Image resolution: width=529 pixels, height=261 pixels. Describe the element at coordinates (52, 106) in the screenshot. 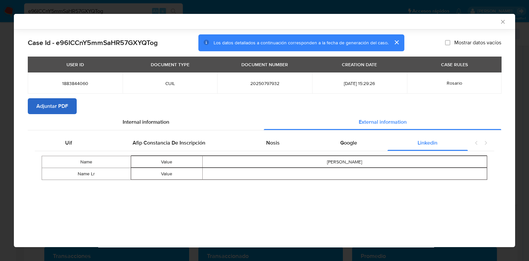

I see `button: Adjuntar PDF` at that location.